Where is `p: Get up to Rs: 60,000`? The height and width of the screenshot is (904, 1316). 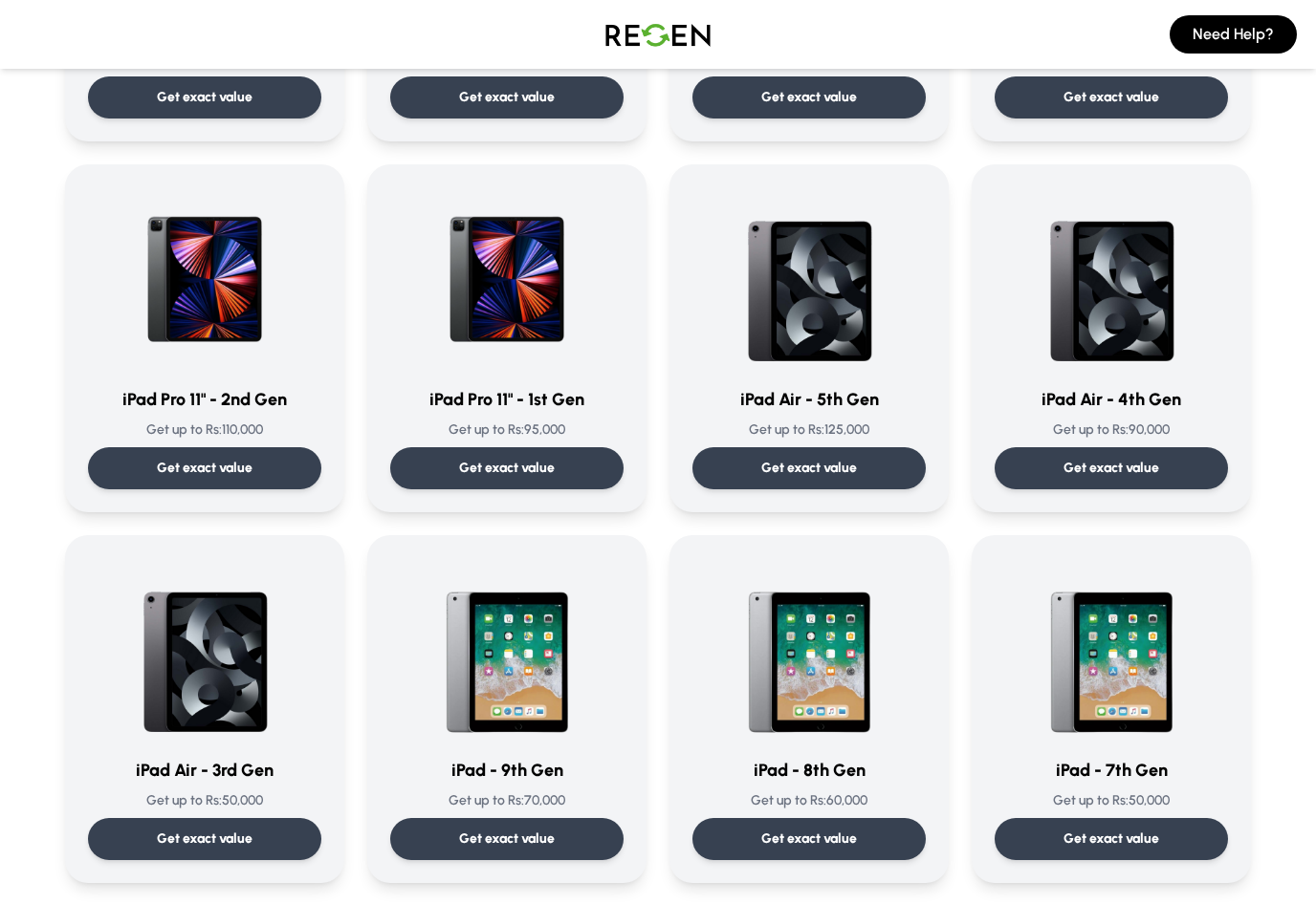
p: Get up to Rs: 60,000 is located at coordinates (809, 801).